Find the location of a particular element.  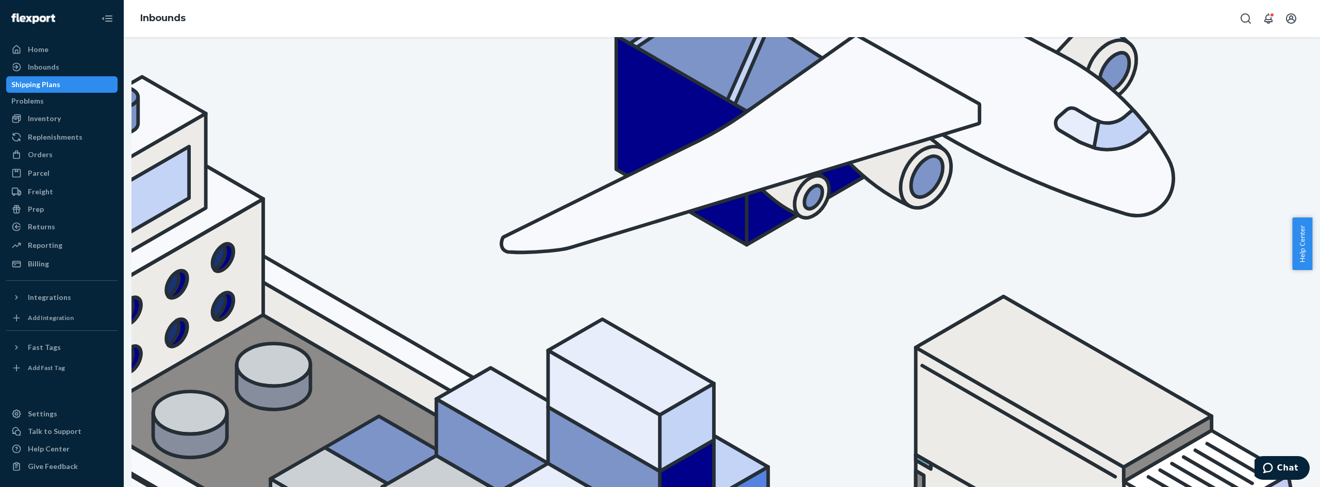

button: Open notifications is located at coordinates (1268, 19).